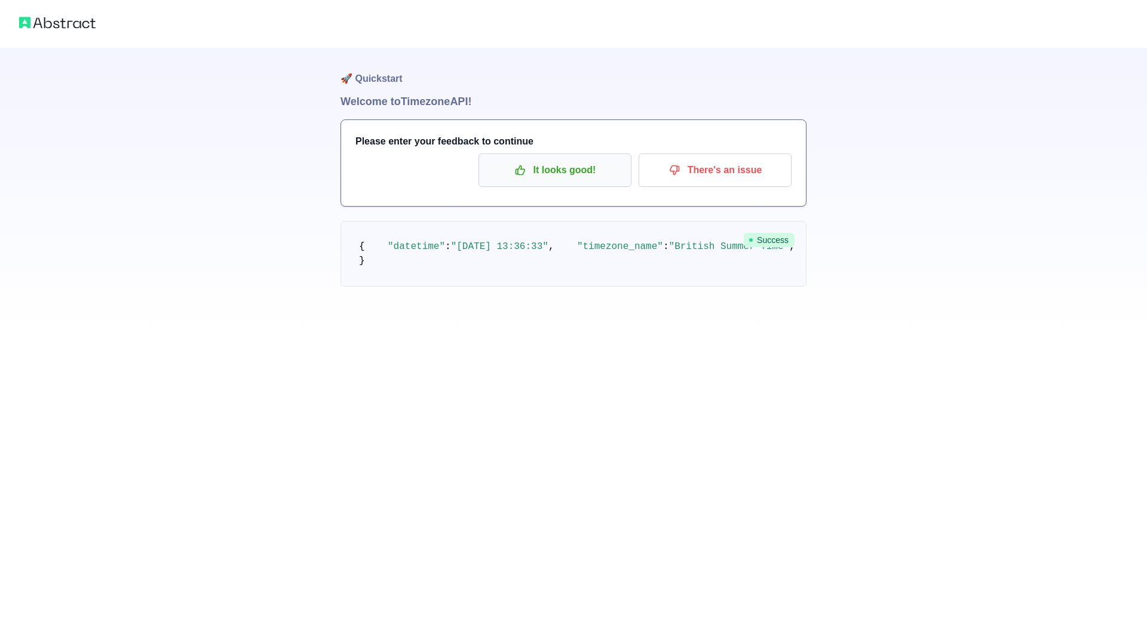 The image size is (1147, 621). I want to click on p: It looks good!, so click(555, 170).